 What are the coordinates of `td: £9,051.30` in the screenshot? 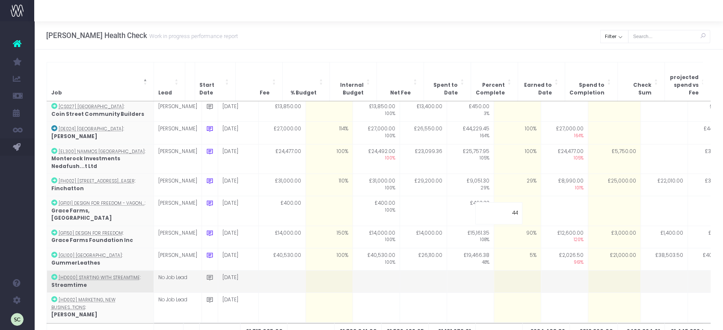 It's located at (470, 185).